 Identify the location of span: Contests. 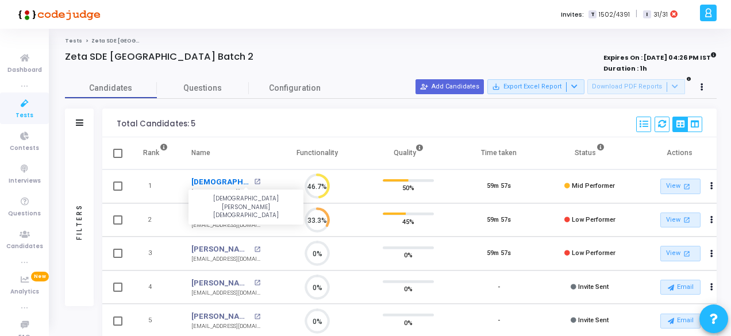
(24, 148).